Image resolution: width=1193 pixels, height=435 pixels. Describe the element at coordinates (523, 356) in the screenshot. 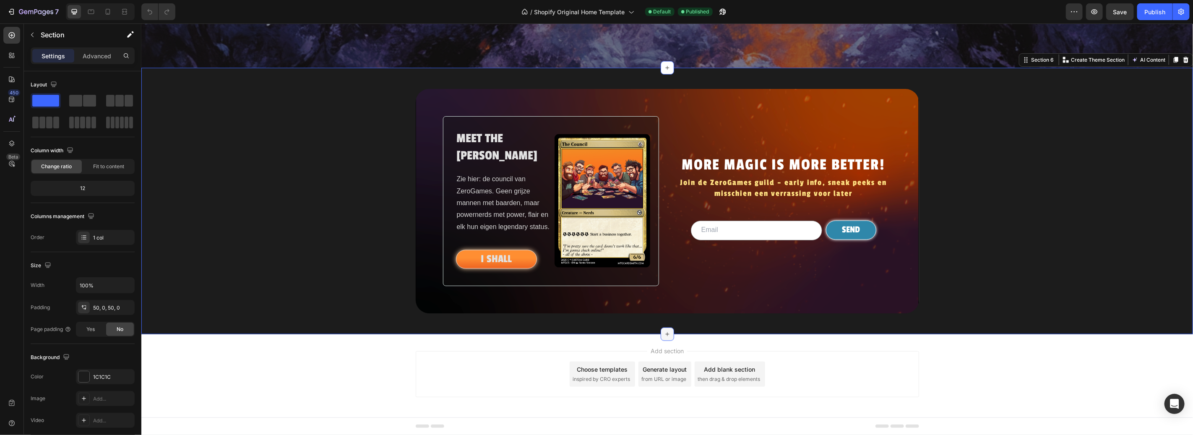

I see `span: from URL or image` at that location.